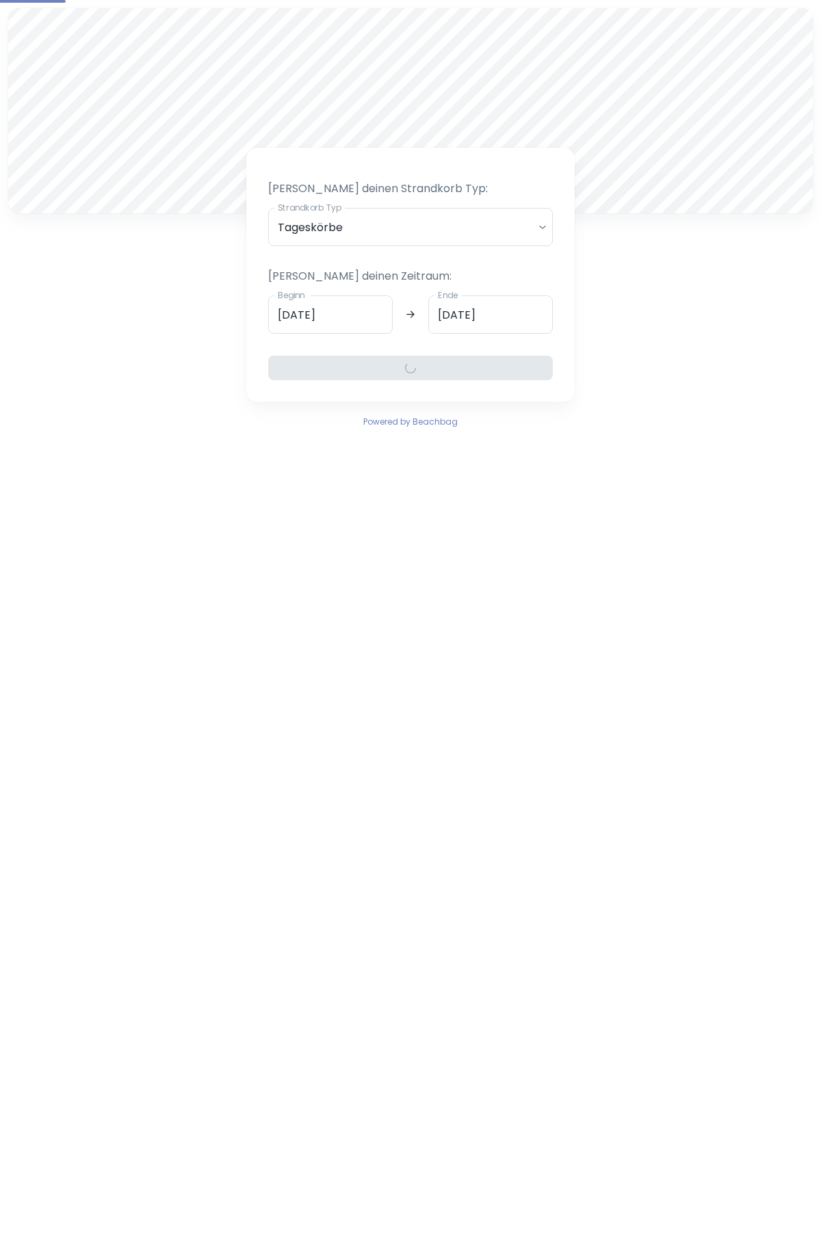 This screenshot has width=821, height=1248. What do you see at coordinates (309, 207) in the screenshot?
I see `label: Strandkorb Typ` at bounding box center [309, 207].